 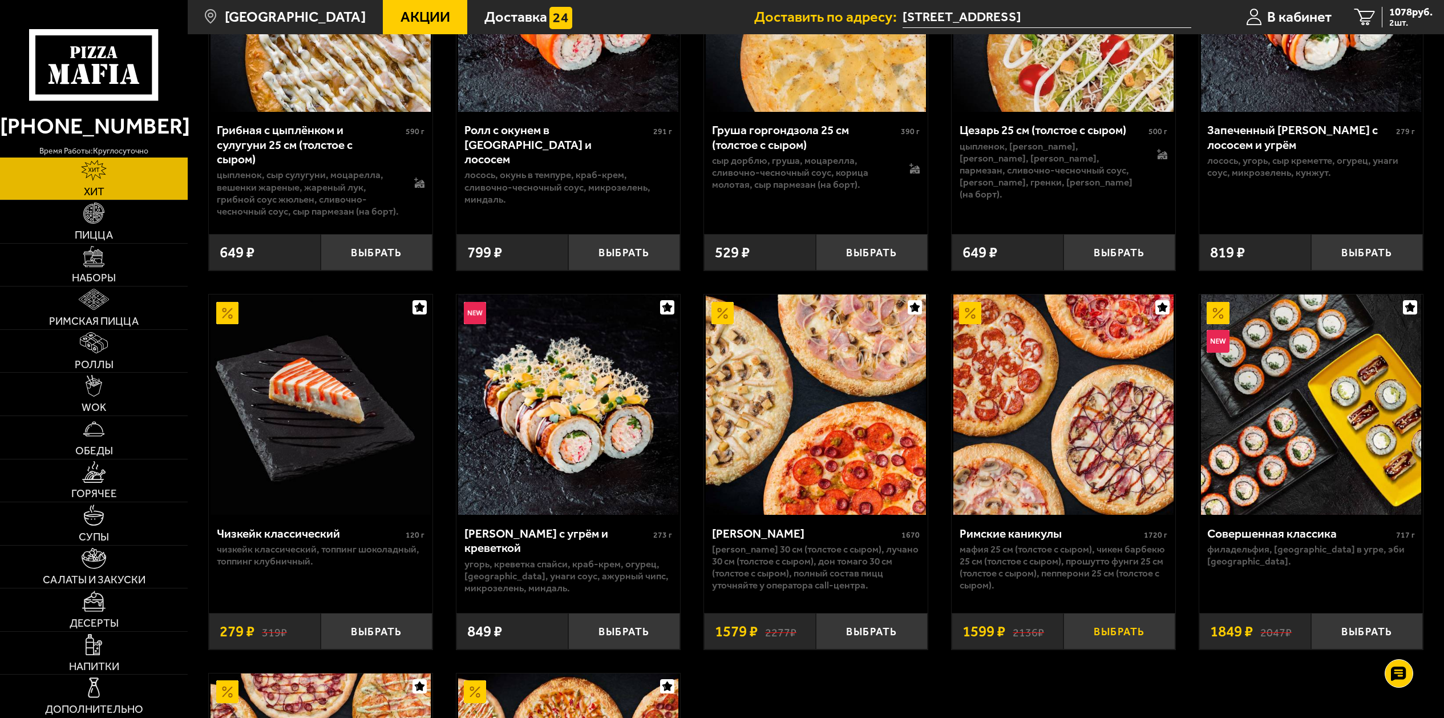 What do you see at coordinates (1053, 130) in the screenshot?
I see `div: Цезарь 25 см (толстое с сыром)` at bounding box center [1053, 130].